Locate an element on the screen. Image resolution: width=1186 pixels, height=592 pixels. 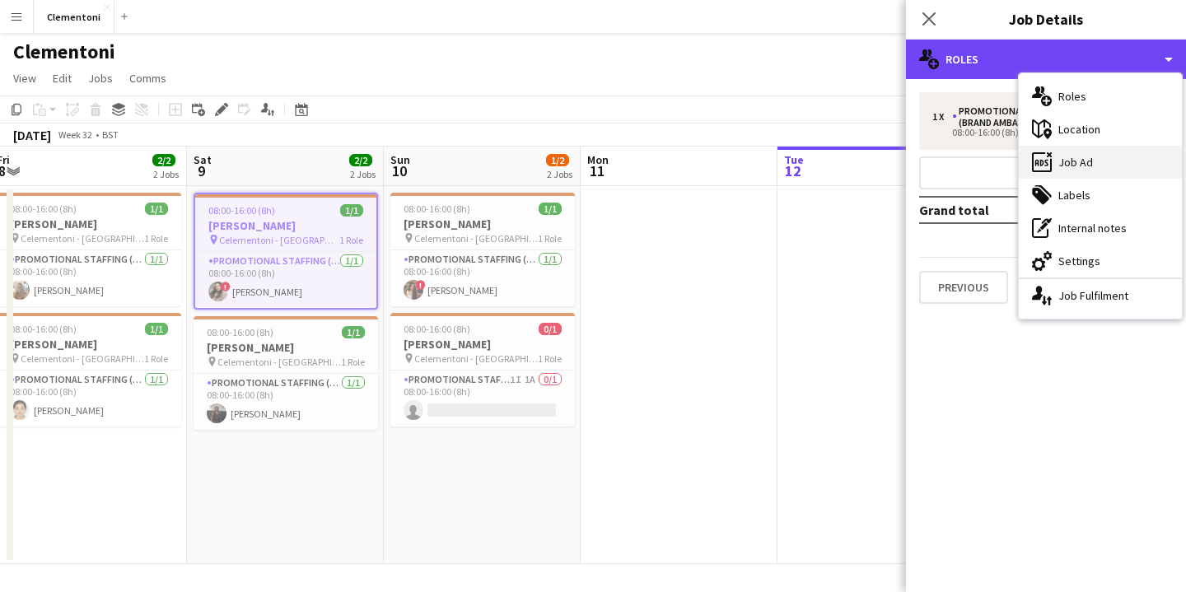
span: 1/2 is located at coordinates (558, 160).